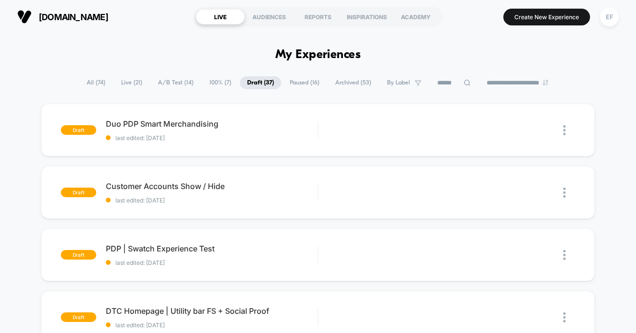 Image resolution: width=636 pixels, height=333 pixels. I want to click on span: DTC Homepage | Utility bar FS + Social Proof, so click(212, 311).